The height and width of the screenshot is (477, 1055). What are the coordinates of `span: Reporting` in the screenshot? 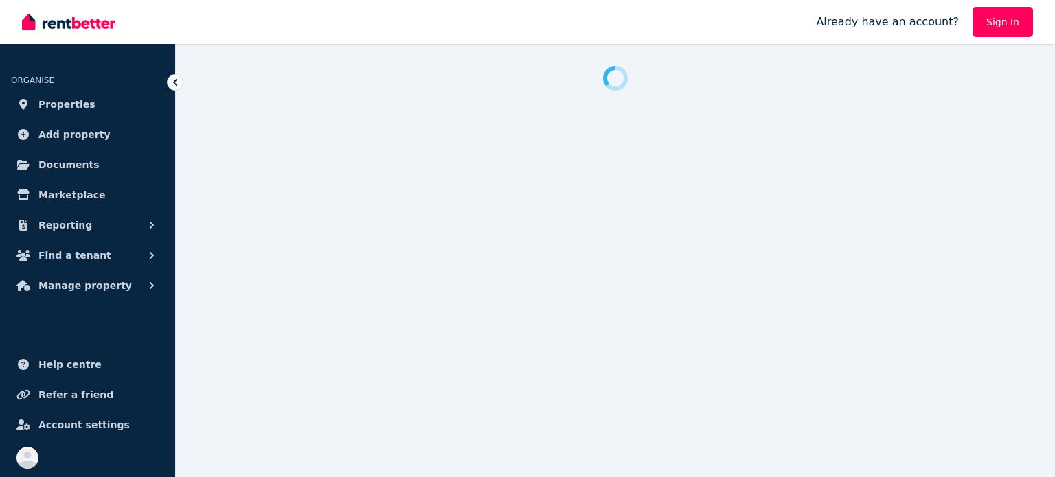 It's located at (65, 225).